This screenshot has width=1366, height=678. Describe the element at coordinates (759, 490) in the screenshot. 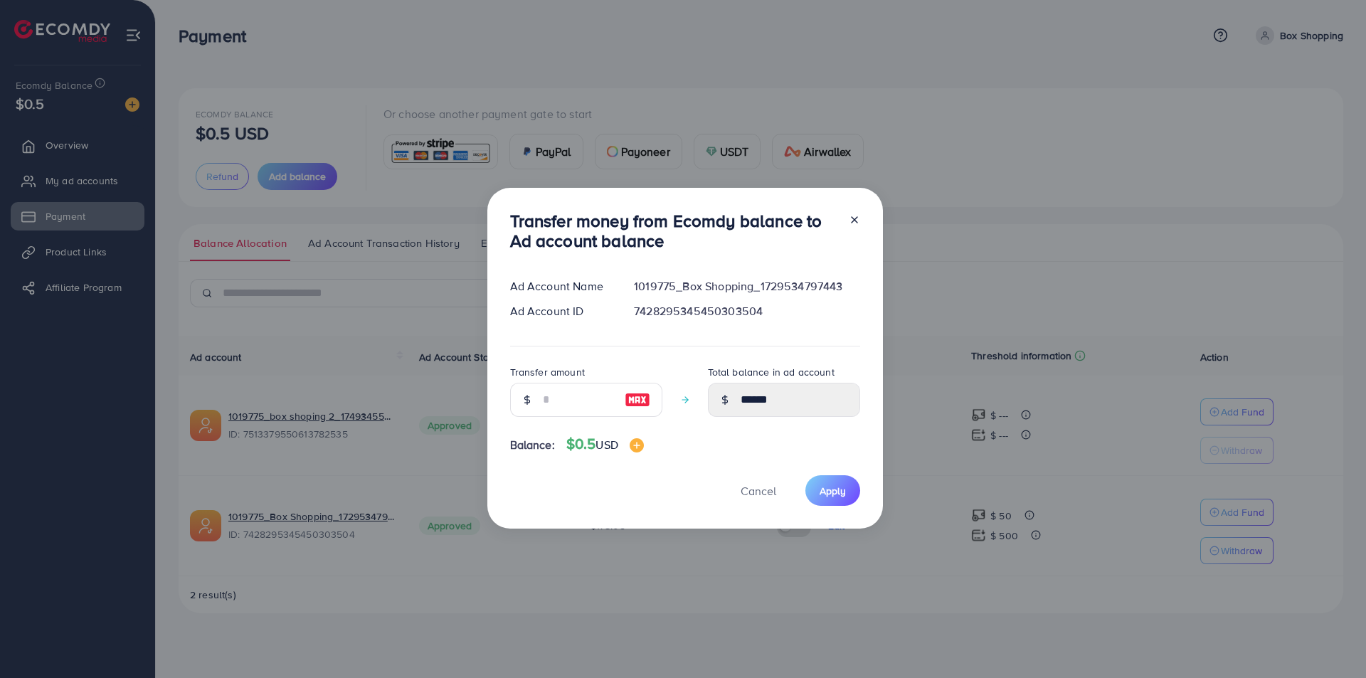

I see `button: Cancel` at that location.